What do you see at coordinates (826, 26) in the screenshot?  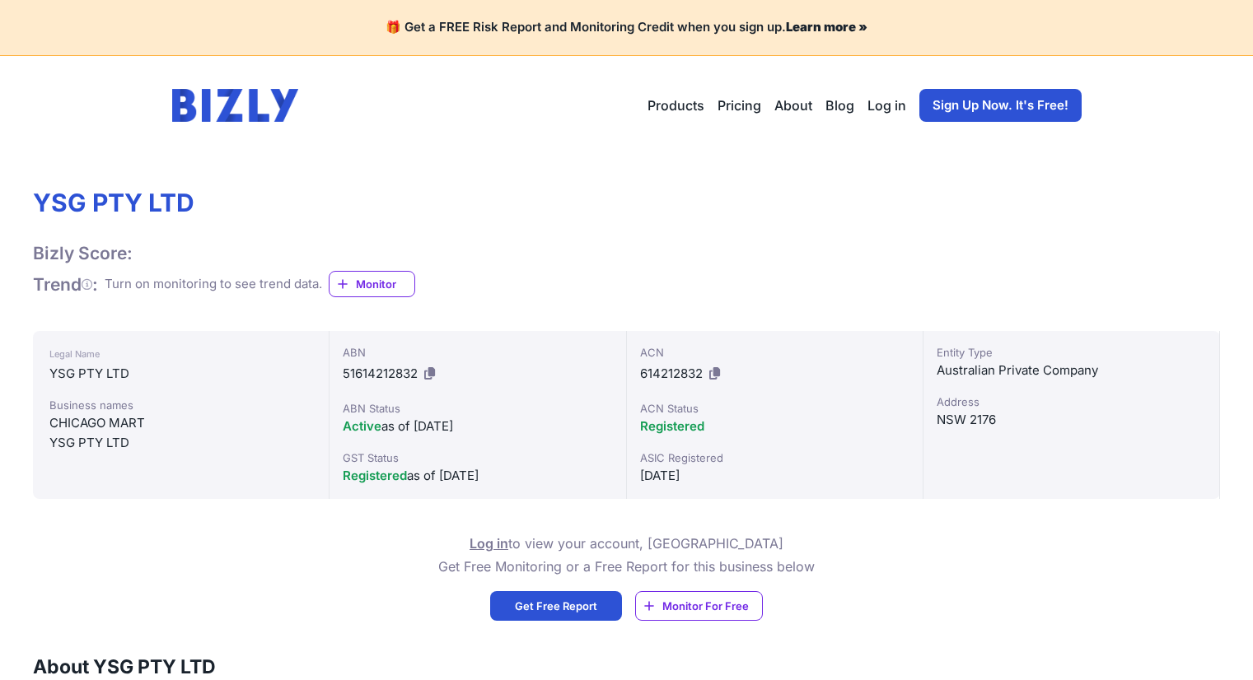 I see `strong: Learn more »` at bounding box center [826, 26].